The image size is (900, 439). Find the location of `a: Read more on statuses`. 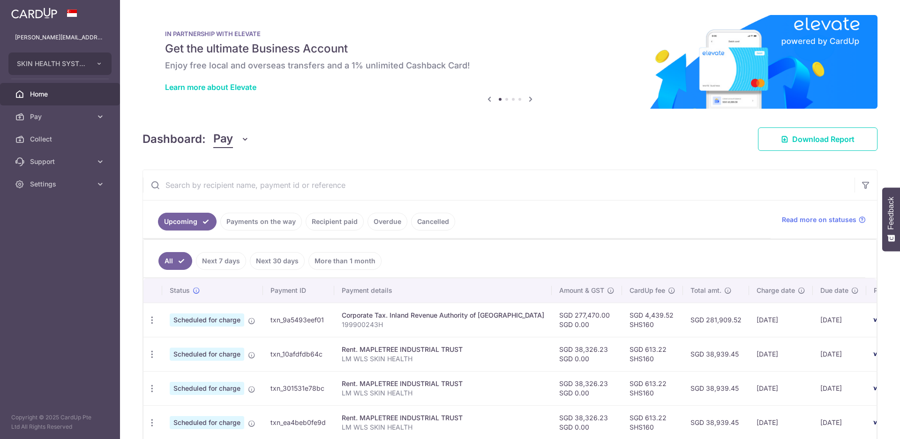

a: Read more on statuses is located at coordinates (824, 220).